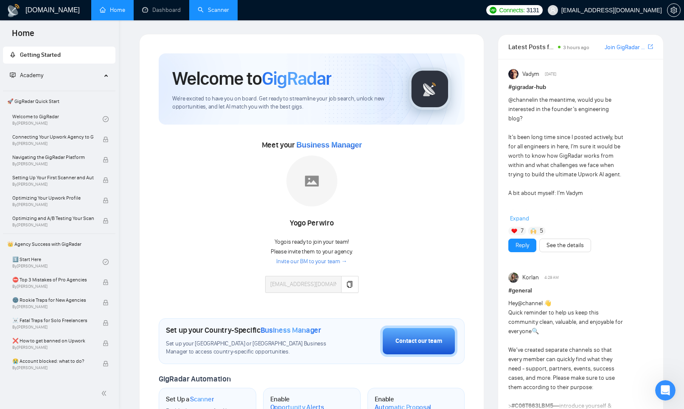 This screenshot has width=684, height=409. Describe the element at coordinates (194, 379) in the screenshot. I see `span: GigRadar Automation` at that location.